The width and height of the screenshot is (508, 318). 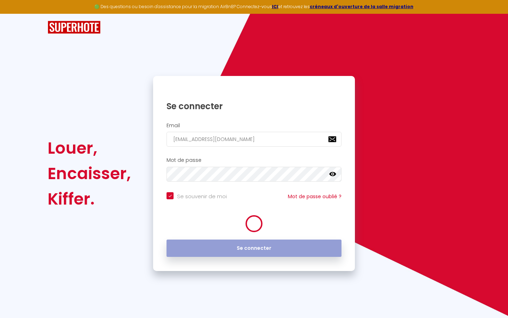 I want to click on a: créneaux d'ouverture de la salle migration, so click(x=362, y=6).